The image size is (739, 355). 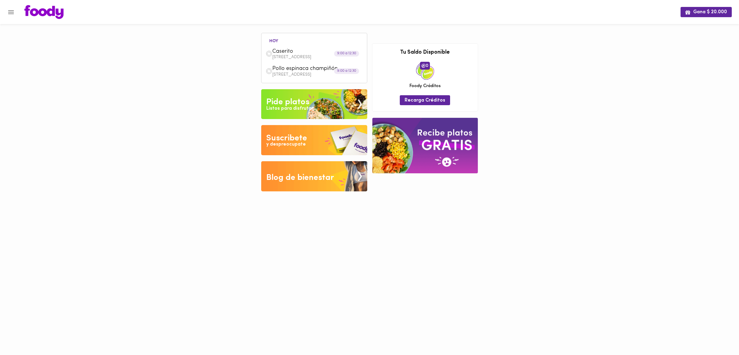 What do you see at coordinates (44, 12) in the screenshot?
I see `img: logo.png` at bounding box center [44, 12].